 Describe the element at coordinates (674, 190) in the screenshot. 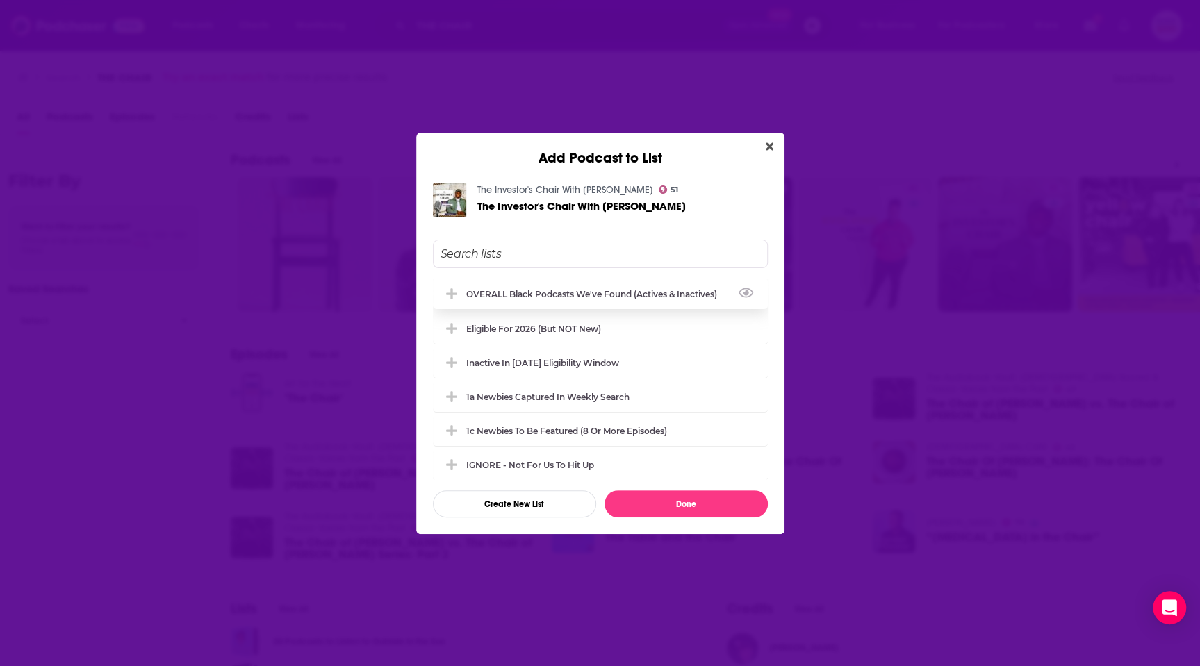

I see `span: 51` at that location.